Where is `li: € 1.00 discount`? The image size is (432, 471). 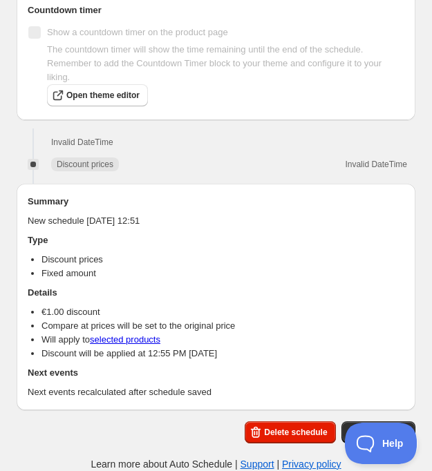
li: € 1.00 discount is located at coordinates (222, 312).